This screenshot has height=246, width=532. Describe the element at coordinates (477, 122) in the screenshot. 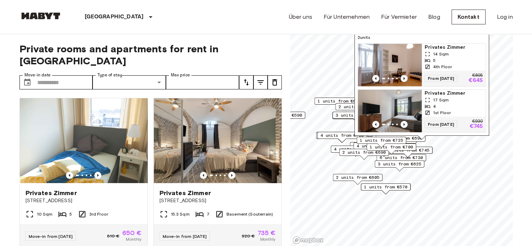

I see `p: €930` at that location.